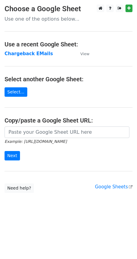  Describe the element at coordinates (114, 187) in the screenshot. I see `a: Google Sheets` at that location.